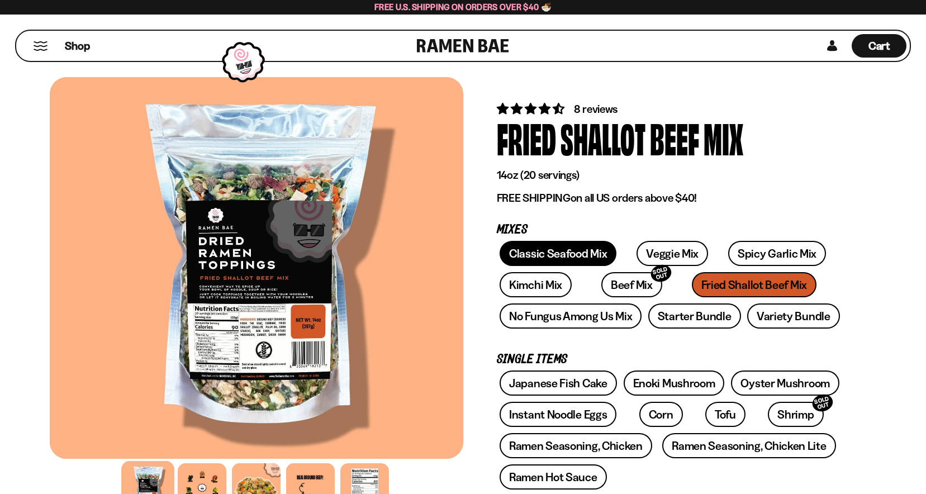  What do you see at coordinates (675, 138) in the screenshot?
I see `div: Beef` at bounding box center [675, 138].